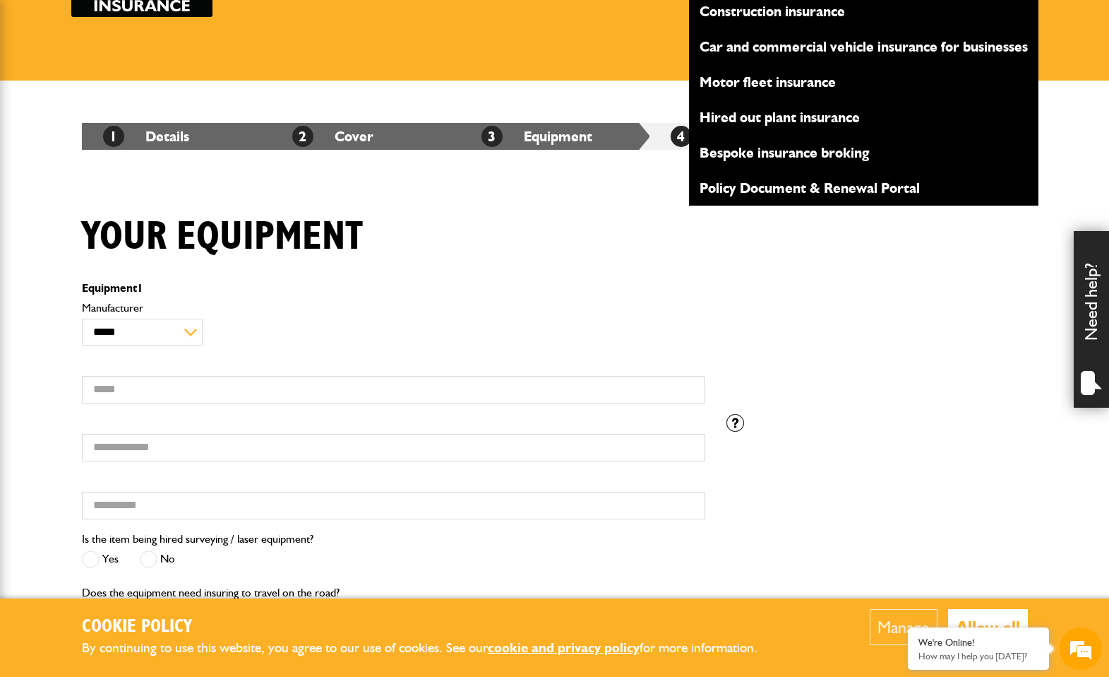 The width and height of the screenshot is (1109, 677). I want to click on p: Equipment, so click(393, 288).